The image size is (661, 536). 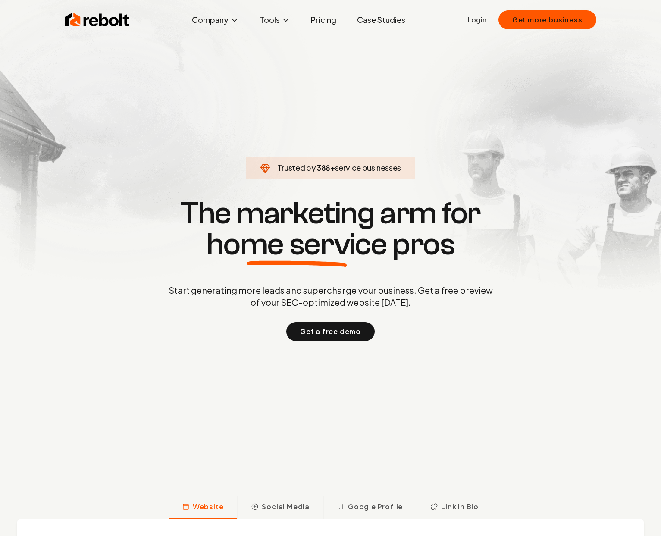 What do you see at coordinates (323, 168) in the screenshot?
I see `span: 388` at bounding box center [323, 168].